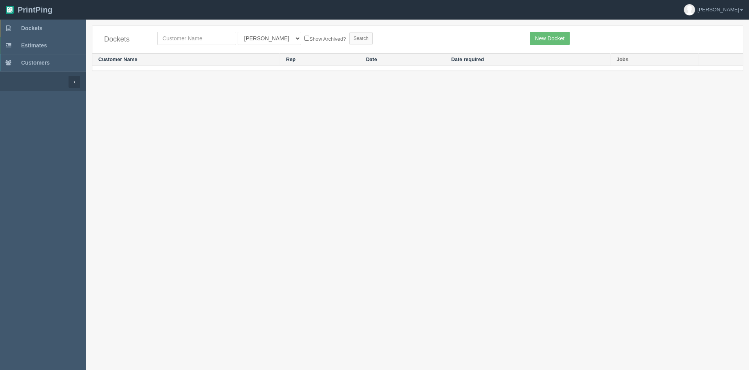  What do you see at coordinates (118, 59) in the screenshot?
I see `a: Customer Name` at bounding box center [118, 59].